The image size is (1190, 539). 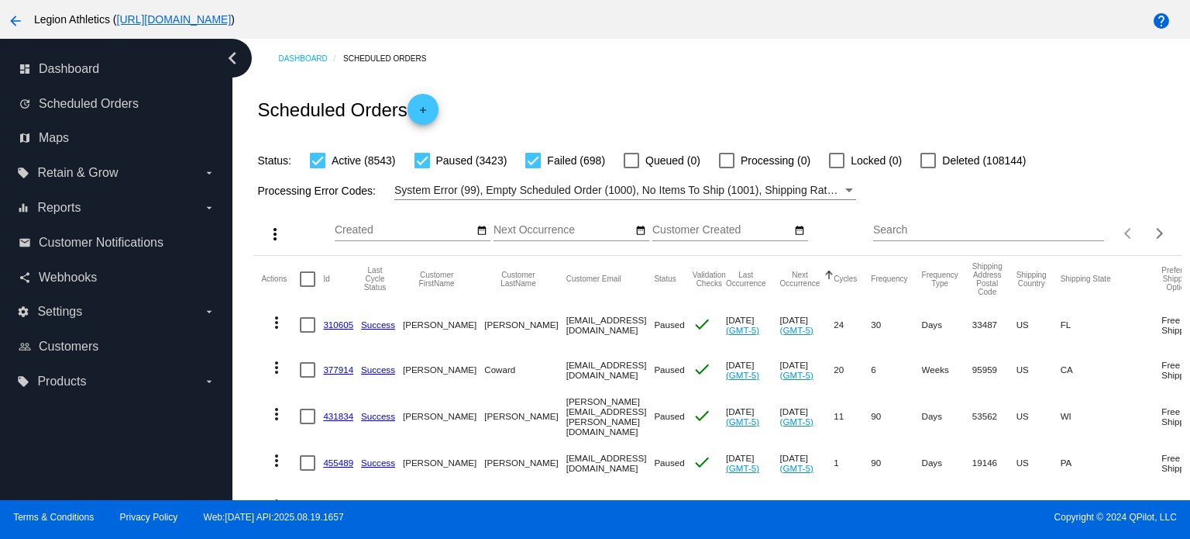 I want to click on button: Change sorting for ShippingState, so click(x=1086, y=279).